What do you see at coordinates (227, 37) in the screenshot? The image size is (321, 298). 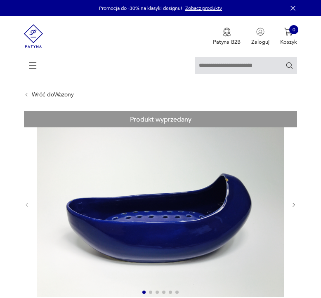 I see `button: Patyna B2B` at bounding box center [227, 37].